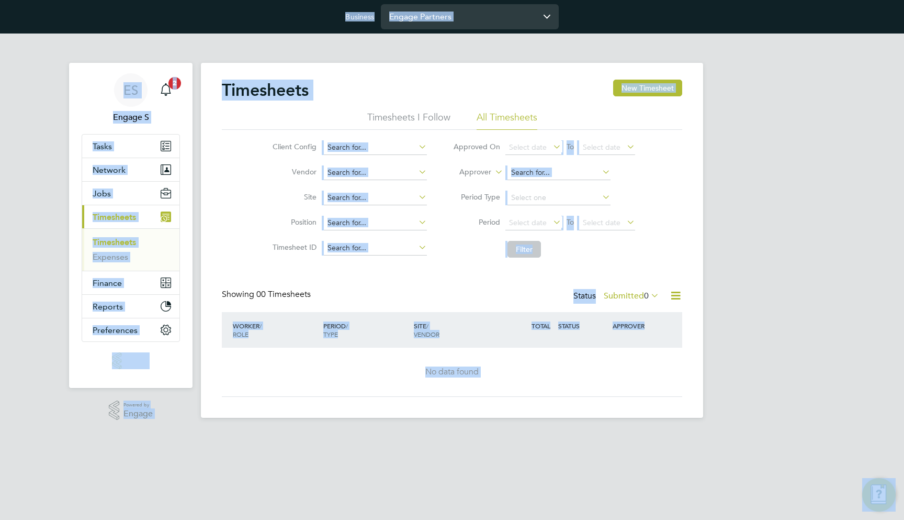 The height and width of the screenshot is (520, 904). Describe the element at coordinates (107, 283) in the screenshot. I see `span: Finance` at that location.